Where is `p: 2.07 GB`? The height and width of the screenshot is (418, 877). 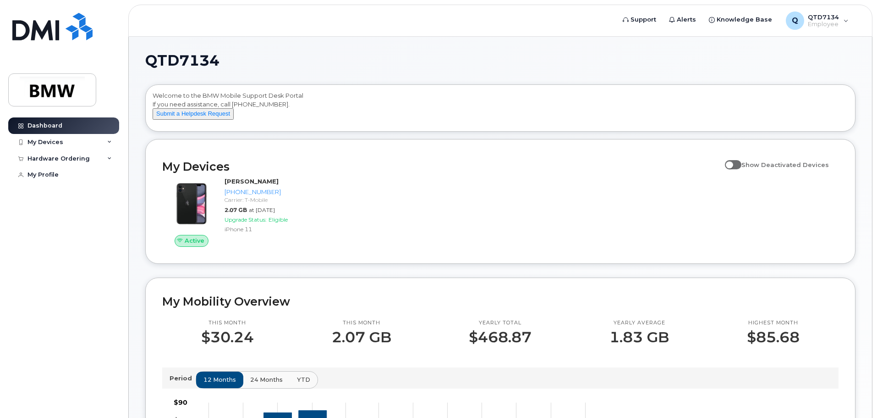
p: 2.07 GB is located at coordinates (362, 337).